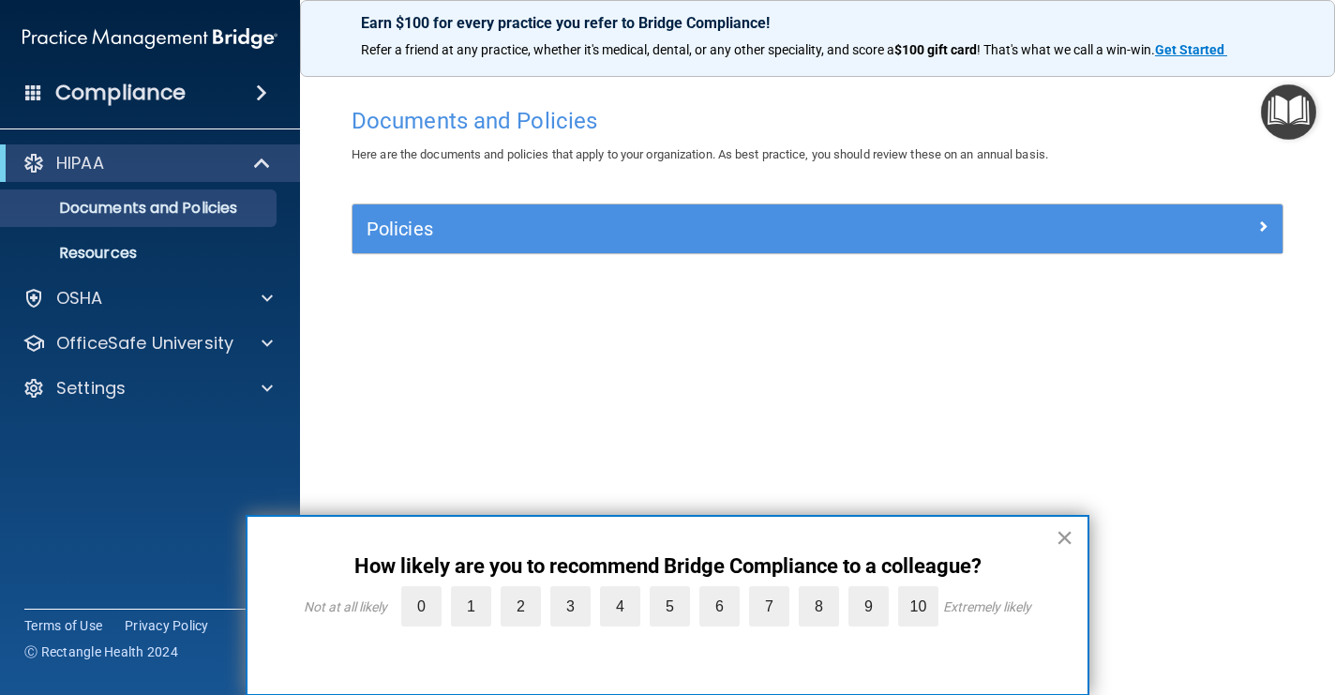 This screenshot has width=1335, height=695. I want to click on label: 4, so click(620, 606).